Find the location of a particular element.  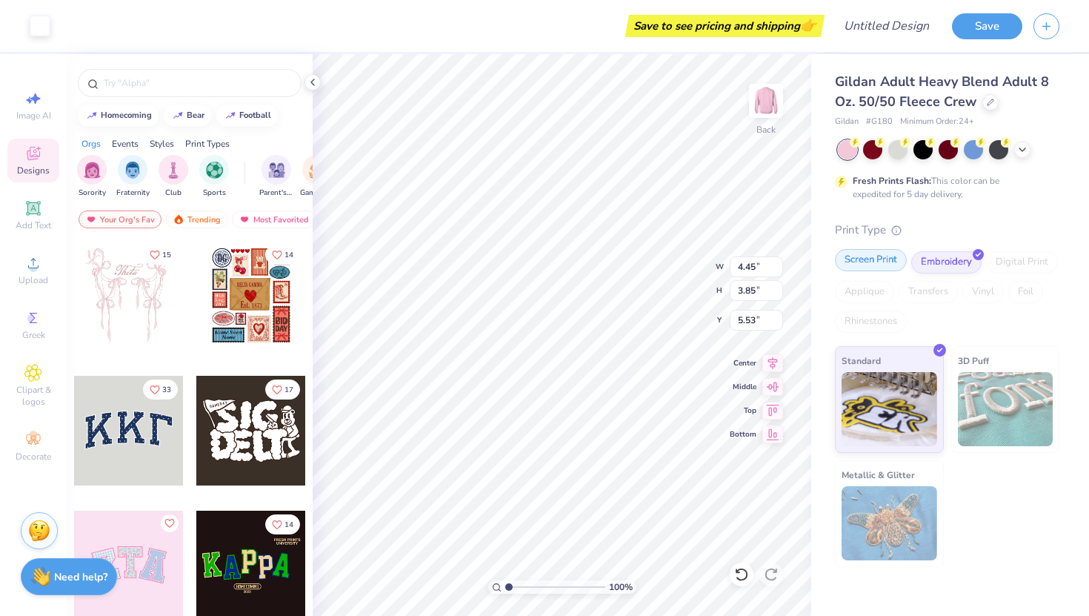

img: Back is located at coordinates (766, 101).